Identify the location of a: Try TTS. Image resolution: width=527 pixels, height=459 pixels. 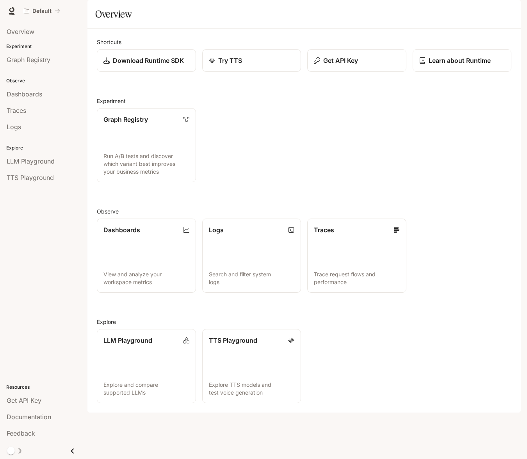
(252, 60).